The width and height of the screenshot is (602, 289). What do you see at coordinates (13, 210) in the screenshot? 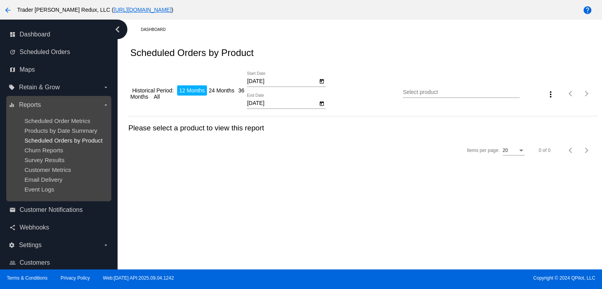
I see `i: email` at bounding box center [13, 210].